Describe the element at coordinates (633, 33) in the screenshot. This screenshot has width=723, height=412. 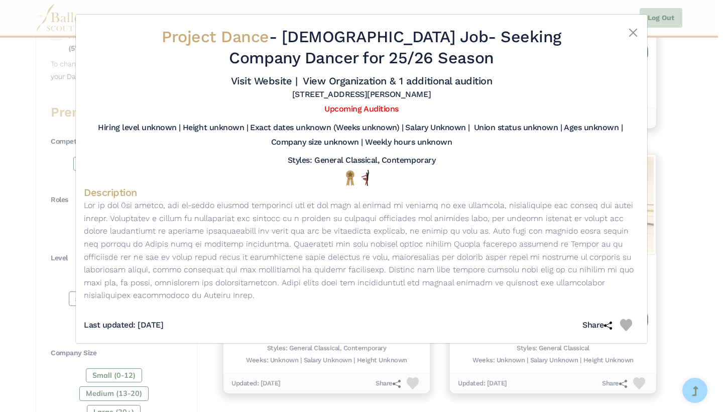
I see `button: Close` at that location.